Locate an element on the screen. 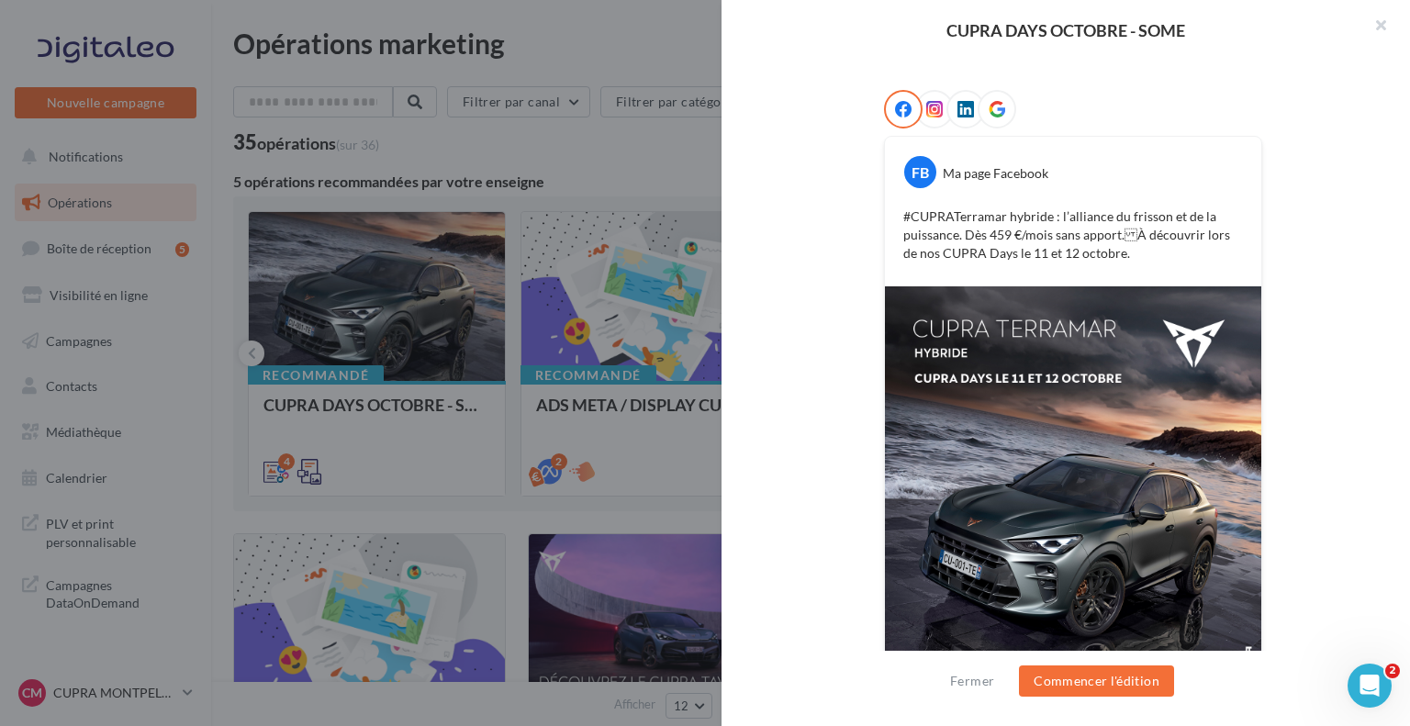 Image resolution: width=1410 pixels, height=726 pixels. button: Fermer is located at coordinates (972, 681).